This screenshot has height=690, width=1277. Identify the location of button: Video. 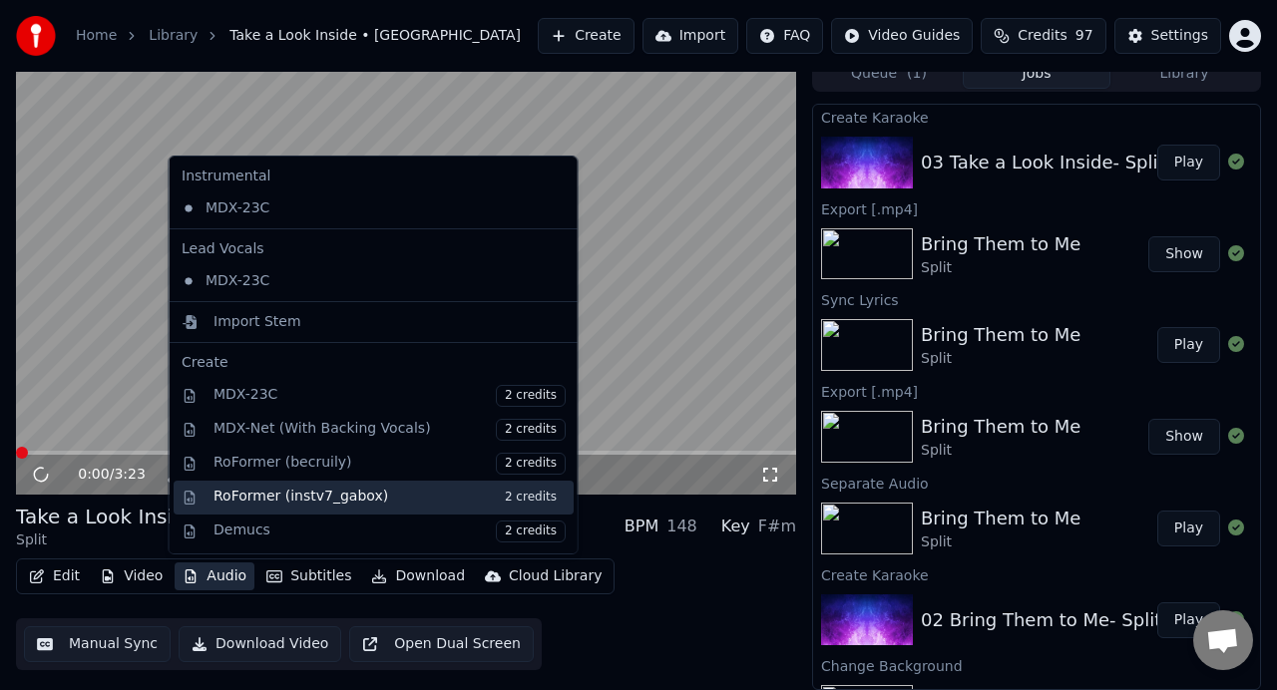
(131, 577).